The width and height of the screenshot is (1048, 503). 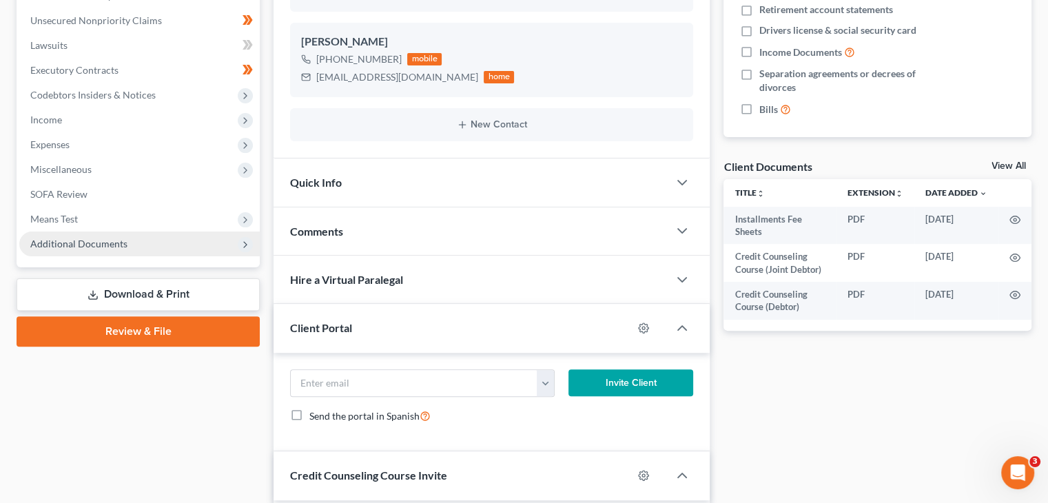 What do you see at coordinates (956, 192) in the screenshot?
I see `a: Date Added expand_more` at bounding box center [956, 192].